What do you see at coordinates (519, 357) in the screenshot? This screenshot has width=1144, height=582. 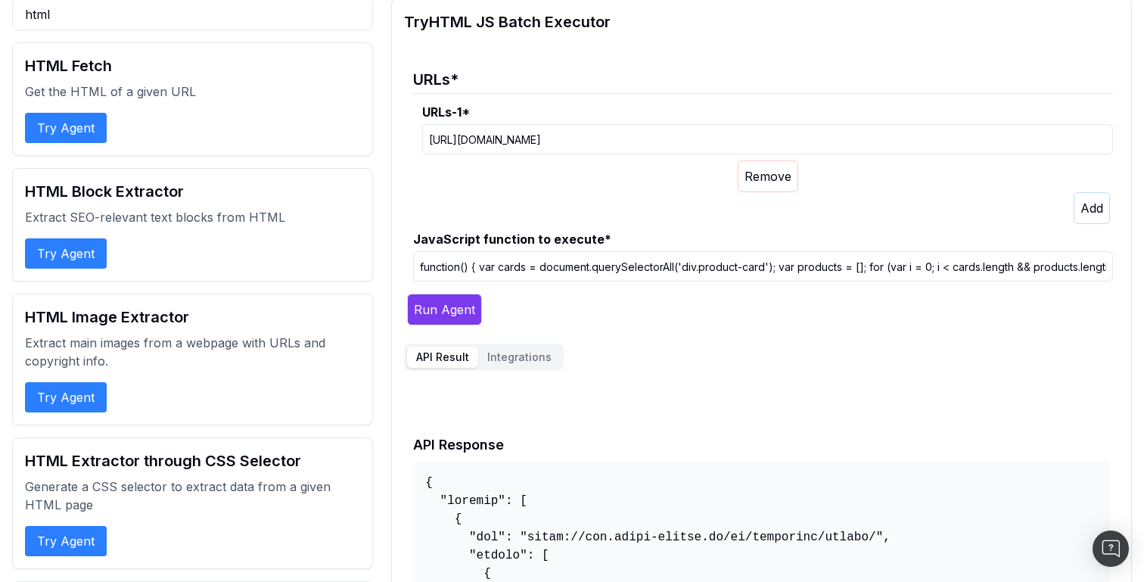 I see `button: Integrations` at bounding box center [519, 357].